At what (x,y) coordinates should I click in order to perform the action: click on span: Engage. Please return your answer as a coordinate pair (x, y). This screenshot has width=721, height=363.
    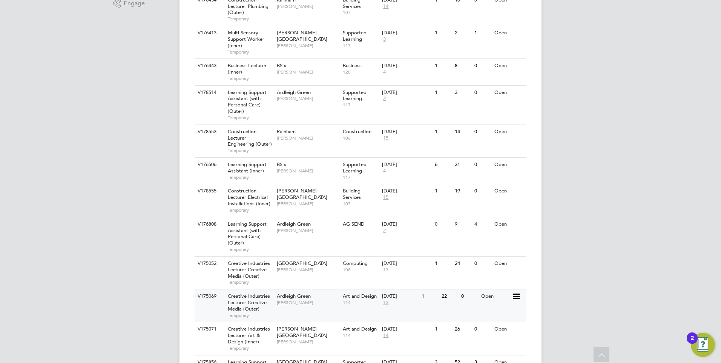
    Looking at the image, I should click on (134, 3).